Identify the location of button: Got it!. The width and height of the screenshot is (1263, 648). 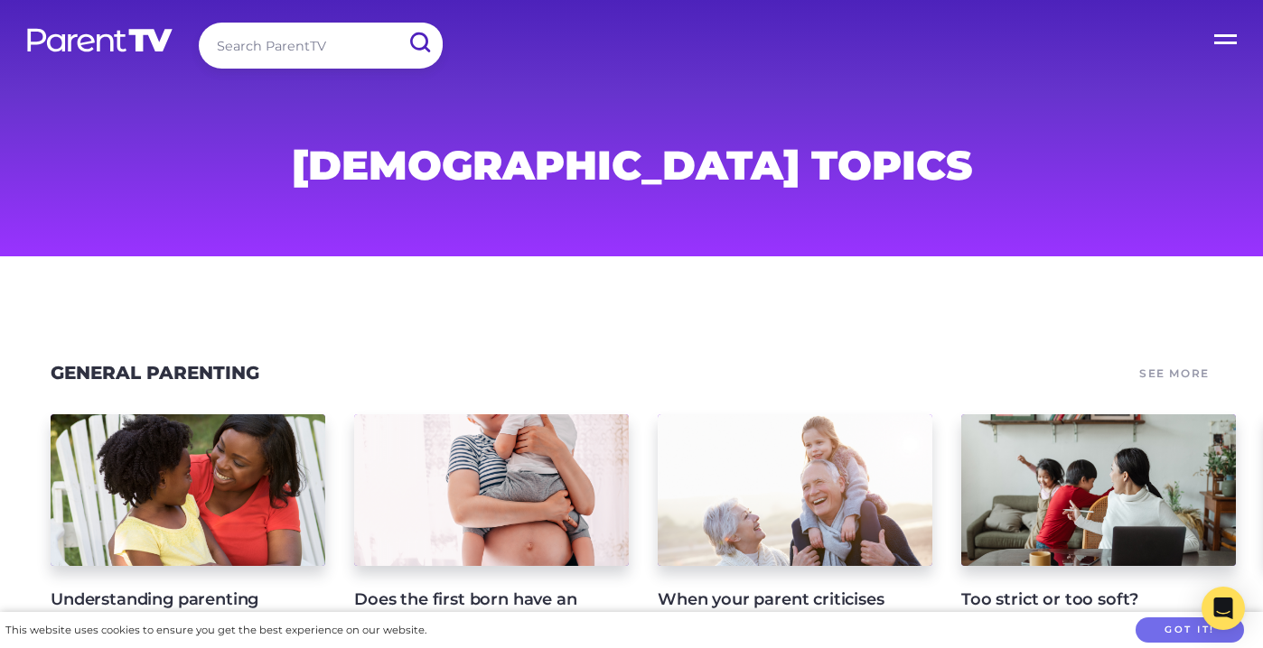
(1189, 630).